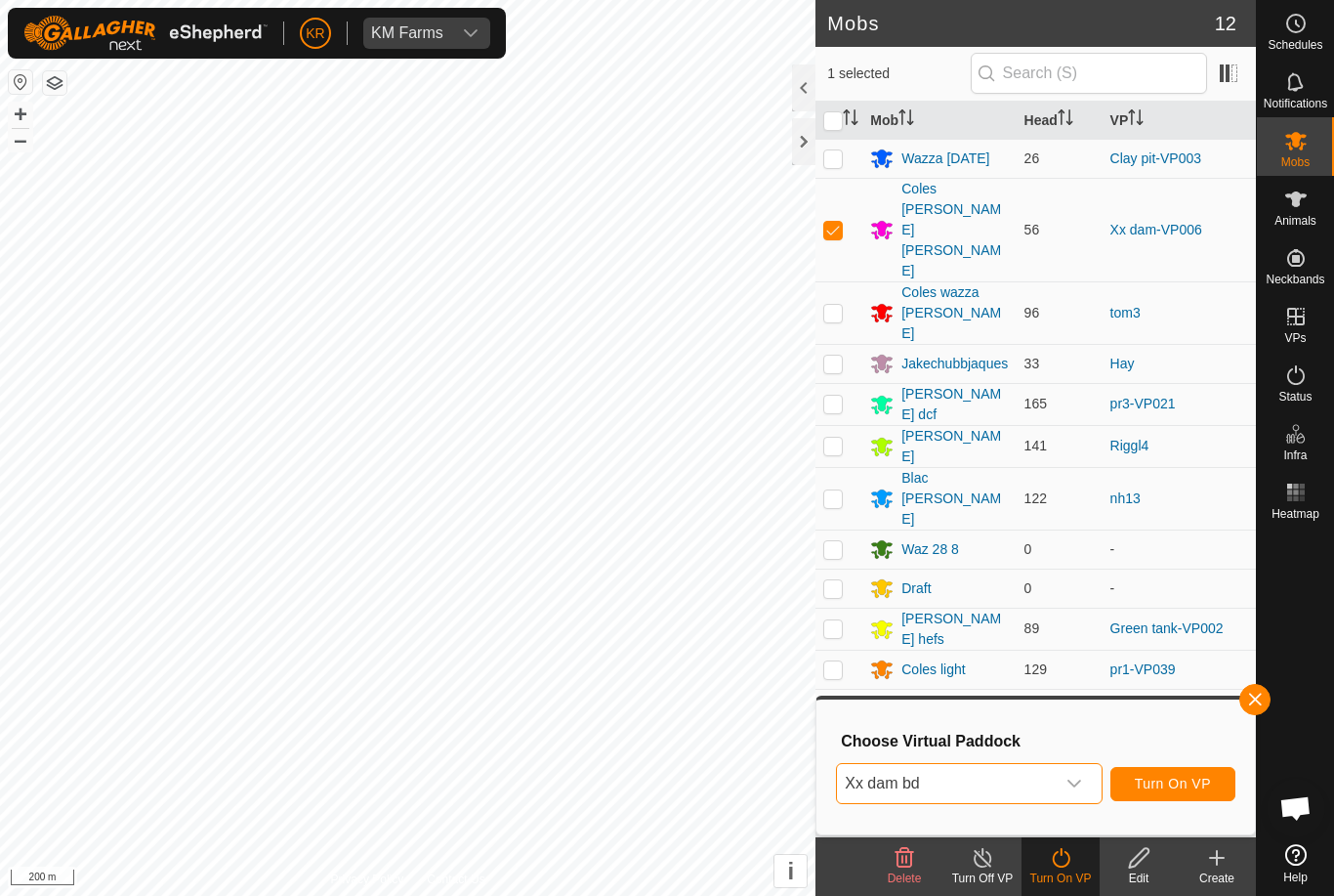 The height and width of the screenshot is (896, 1334). What do you see at coordinates (899, 73) in the screenshot?
I see `span: 1 selected` at bounding box center [899, 73].